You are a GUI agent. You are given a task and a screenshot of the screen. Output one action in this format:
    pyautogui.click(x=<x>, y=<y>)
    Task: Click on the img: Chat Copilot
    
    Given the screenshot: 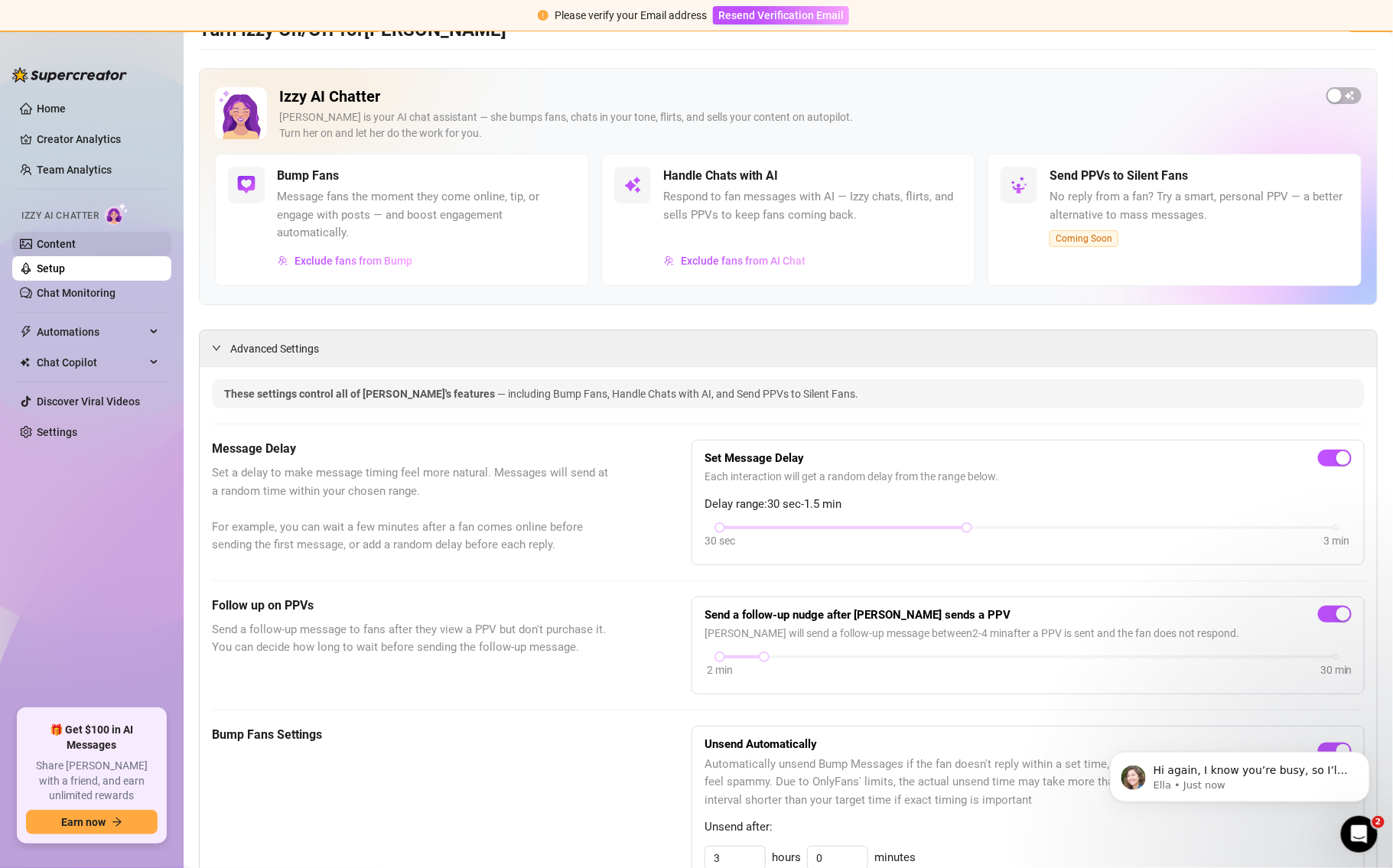 What is the action you would take?
    pyautogui.click(x=25, y=363)
    